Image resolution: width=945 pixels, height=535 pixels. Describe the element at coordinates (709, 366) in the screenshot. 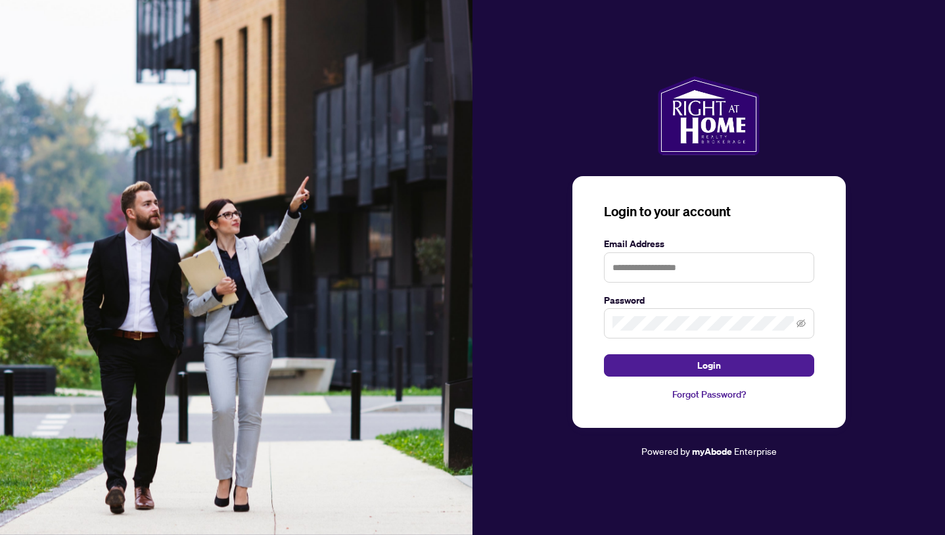

I see `span: Login` at that location.